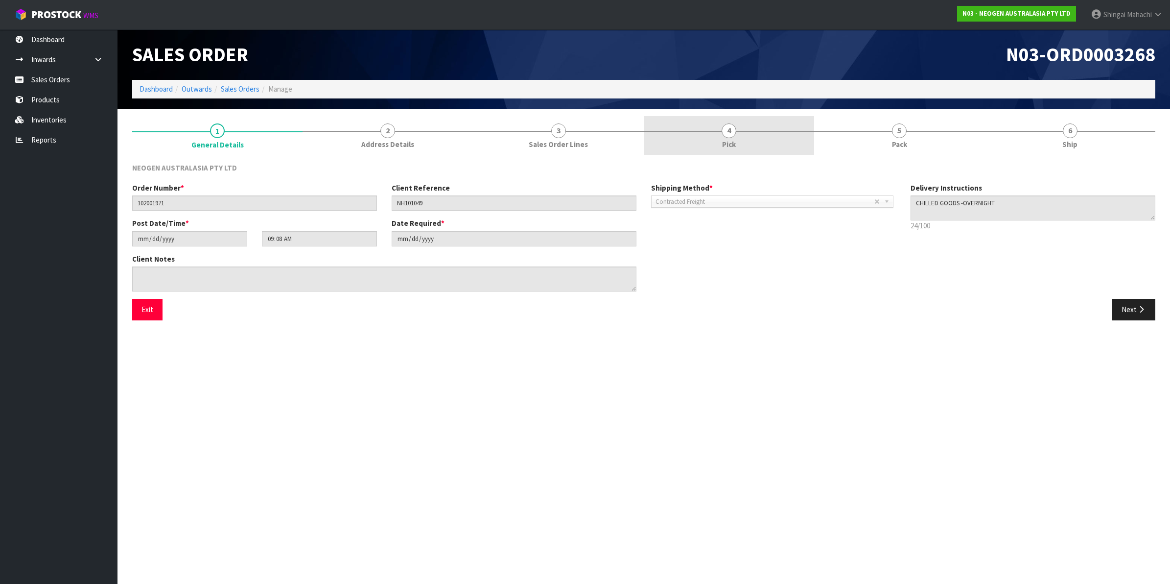 The image size is (1170, 584). What do you see at coordinates (161, 223) in the screenshot?
I see `label: Post Date/Time` at bounding box center [161, 223].